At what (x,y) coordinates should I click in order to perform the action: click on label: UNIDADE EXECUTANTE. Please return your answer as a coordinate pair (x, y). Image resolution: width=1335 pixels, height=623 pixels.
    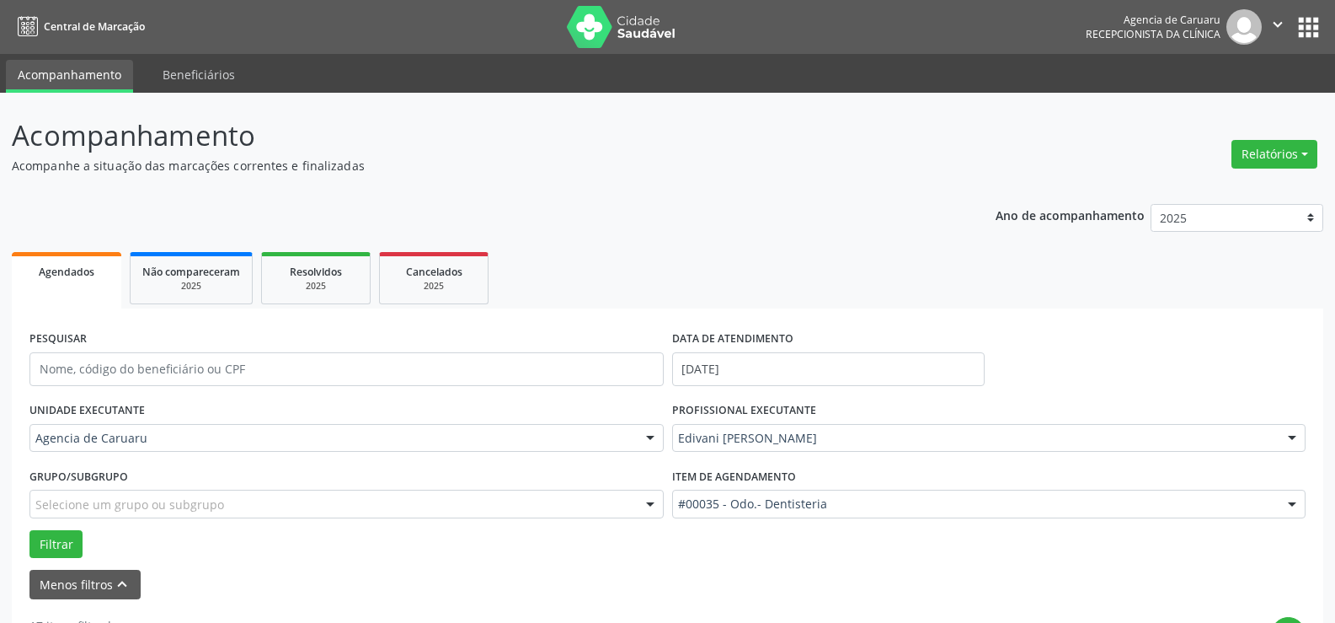
    Looking at the image, I should click on (87, 410).